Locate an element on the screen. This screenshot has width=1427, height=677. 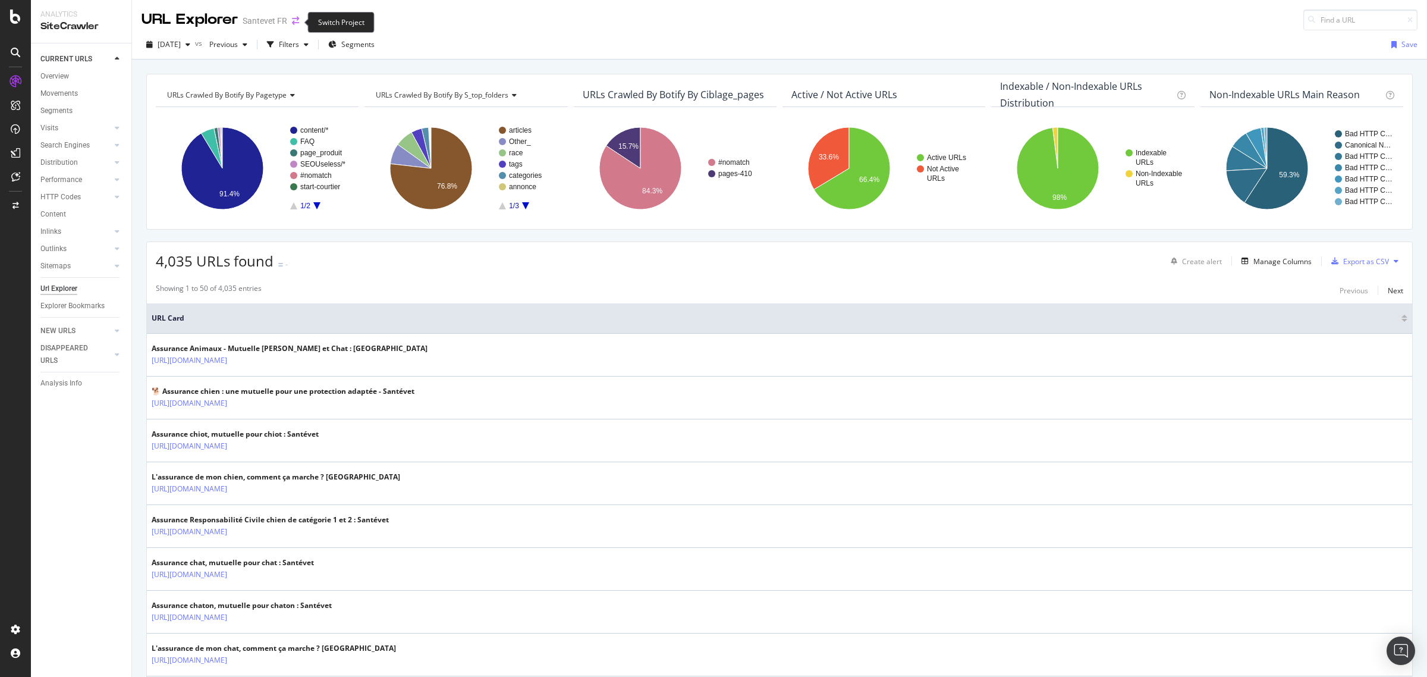
text: 84.3% is located at coordinates (652, 191).